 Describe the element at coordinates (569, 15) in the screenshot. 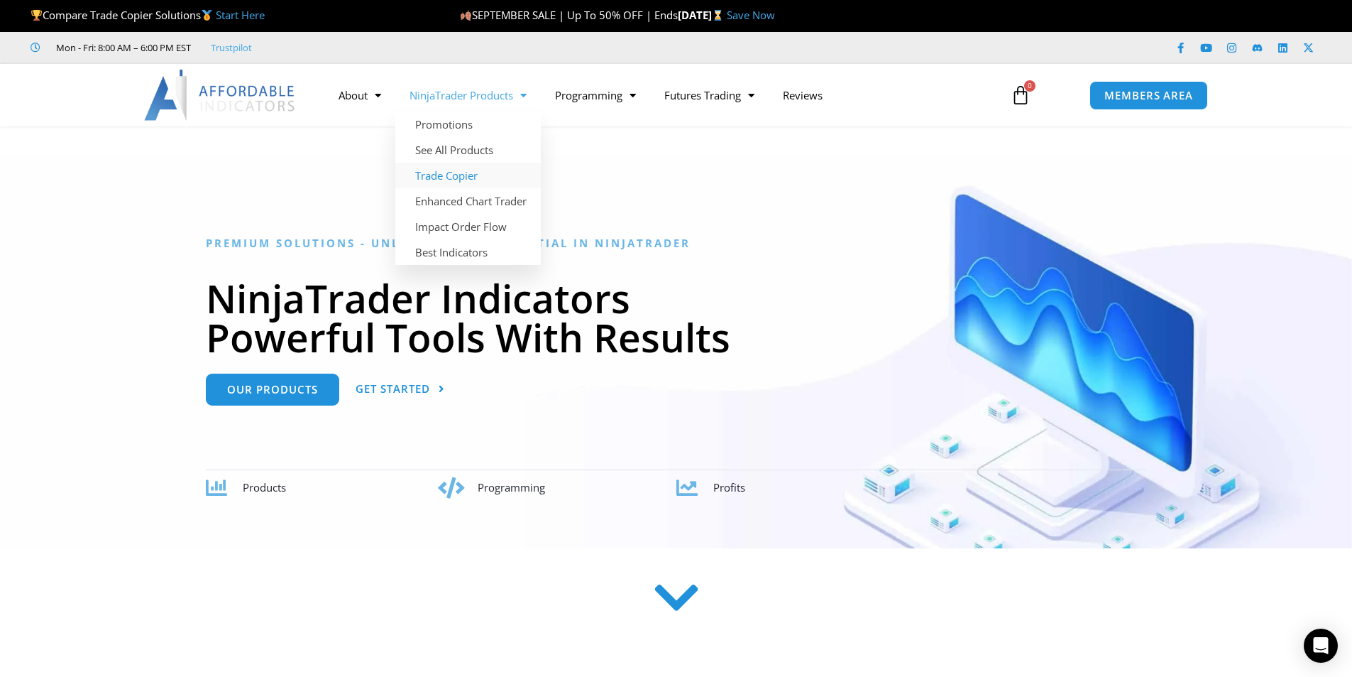

I see `span: SEPTEMBER SALE | Up To 50% OFF | Ends` at that location.